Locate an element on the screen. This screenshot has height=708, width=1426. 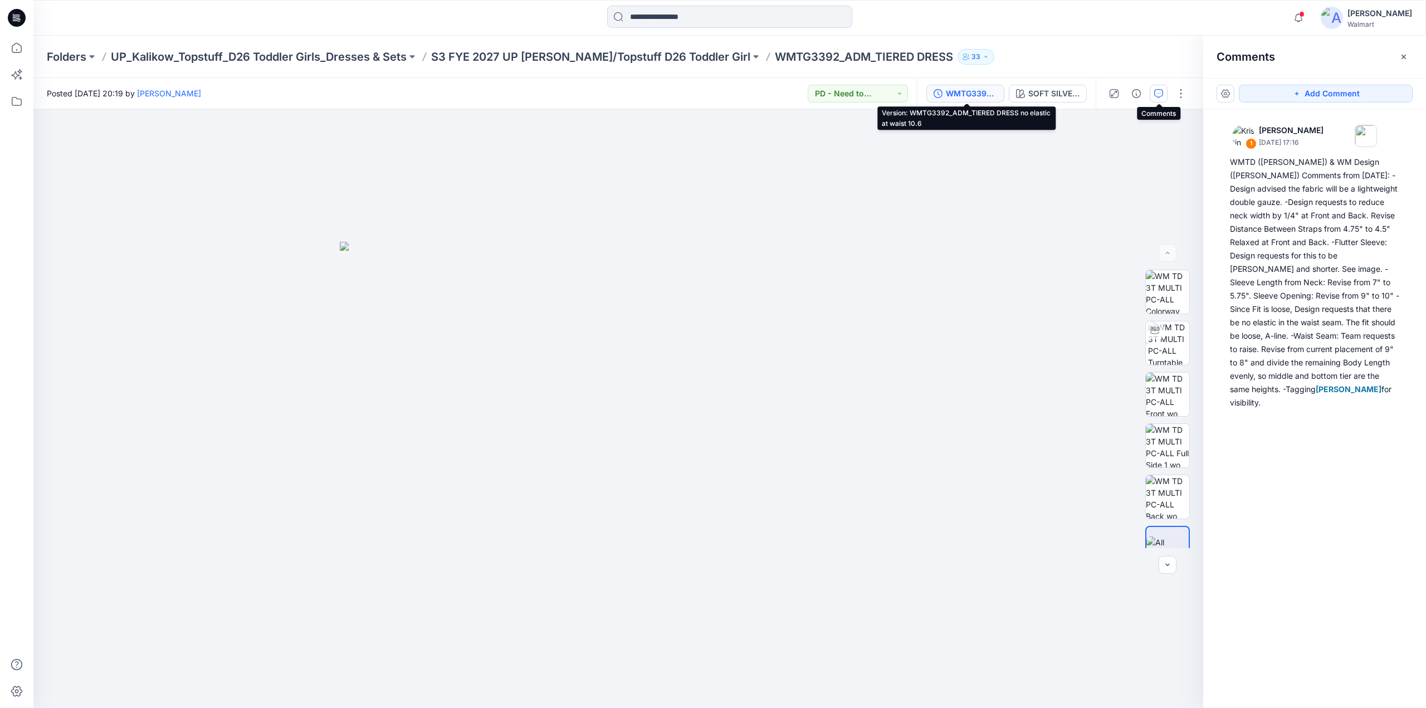
a: UP_Kalikow_Topstuff_D26 Toddler Girls_Dresses & Sets is located at coordinates (259, 57).